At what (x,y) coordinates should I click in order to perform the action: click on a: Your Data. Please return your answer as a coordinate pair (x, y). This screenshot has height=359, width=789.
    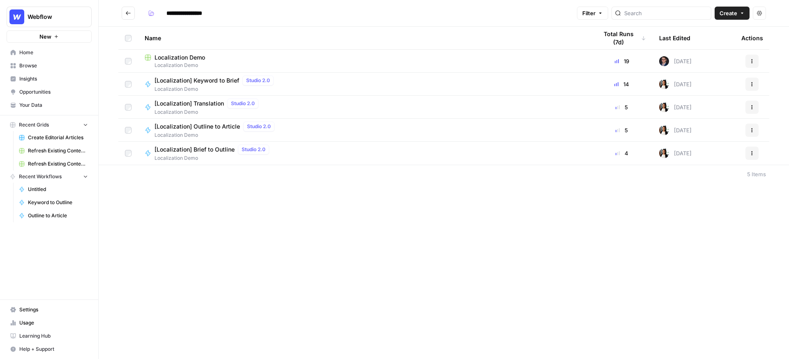
    Looking at the image, I should click on (49, 105).